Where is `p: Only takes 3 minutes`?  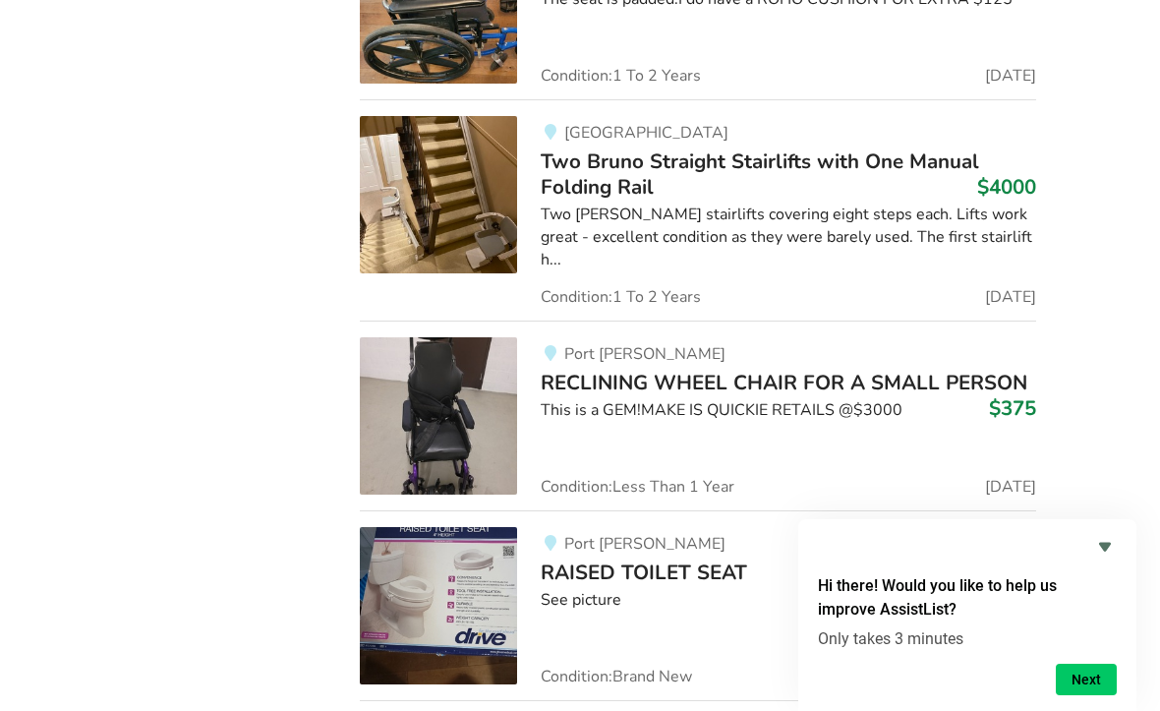
p: Only takes 3 minutes is located at coordinates (967, 638).